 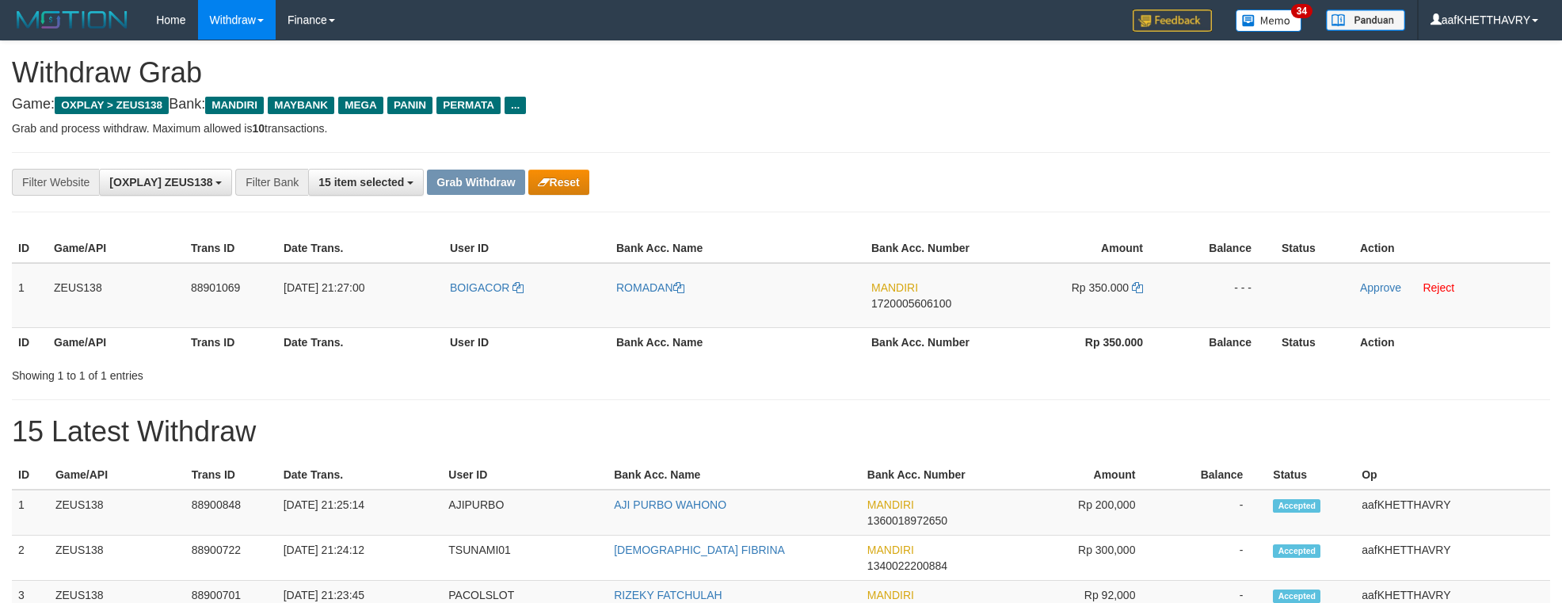 I want to click on h1: 15 Latest Withdraw, so click(x=781, y=432).